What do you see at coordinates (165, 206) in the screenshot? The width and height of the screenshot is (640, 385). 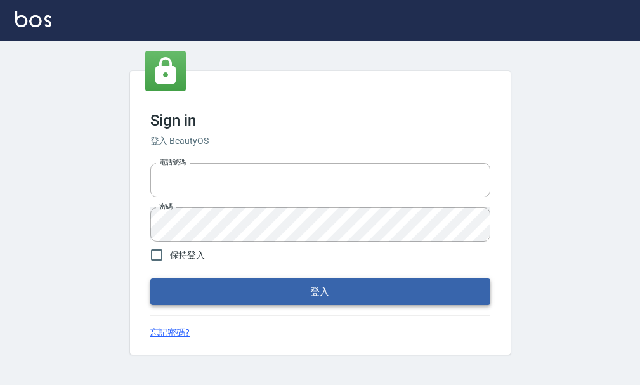 I see `label: 密碼` at bounding box center [165, 206].